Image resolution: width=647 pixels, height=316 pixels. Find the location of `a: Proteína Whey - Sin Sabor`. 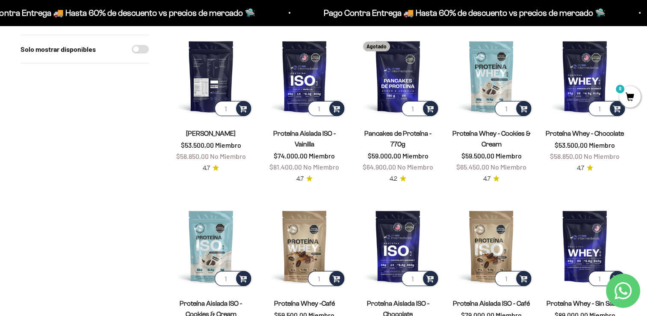

a: Proteína Whey - Sin Sabor is located at coordinates (585, 303).